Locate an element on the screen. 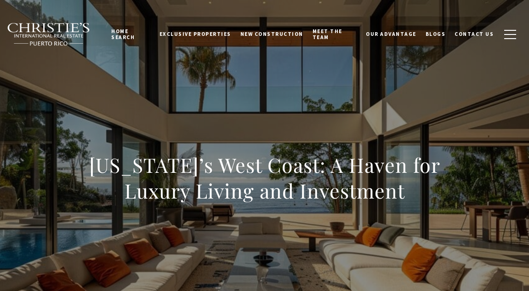 The width and height of the screenshot is (529, 291). a: Home Search is located at coordinates (130, 34).